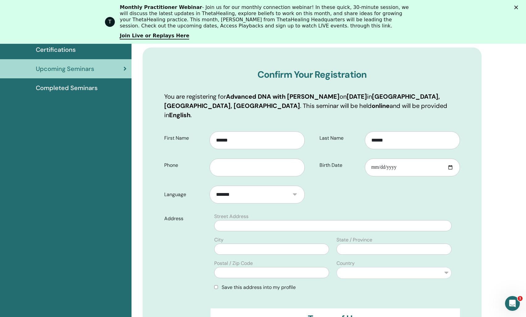  What do you see at coordinates (312, 106) in the screenshot?
I see `p: You are registering for on in . This seminar will be held and will be provided in .` at bounding box center [312, 106].